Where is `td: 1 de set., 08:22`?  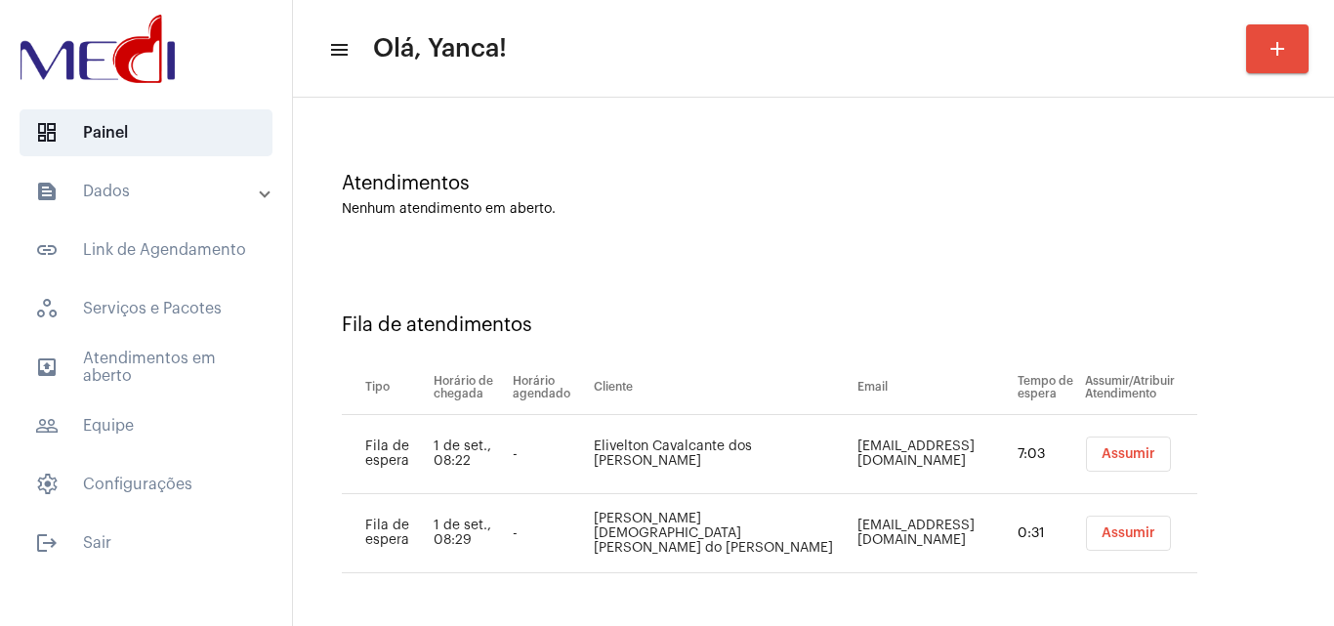
td: 1 de set., 08:22 is located at coordinates (468, 454).